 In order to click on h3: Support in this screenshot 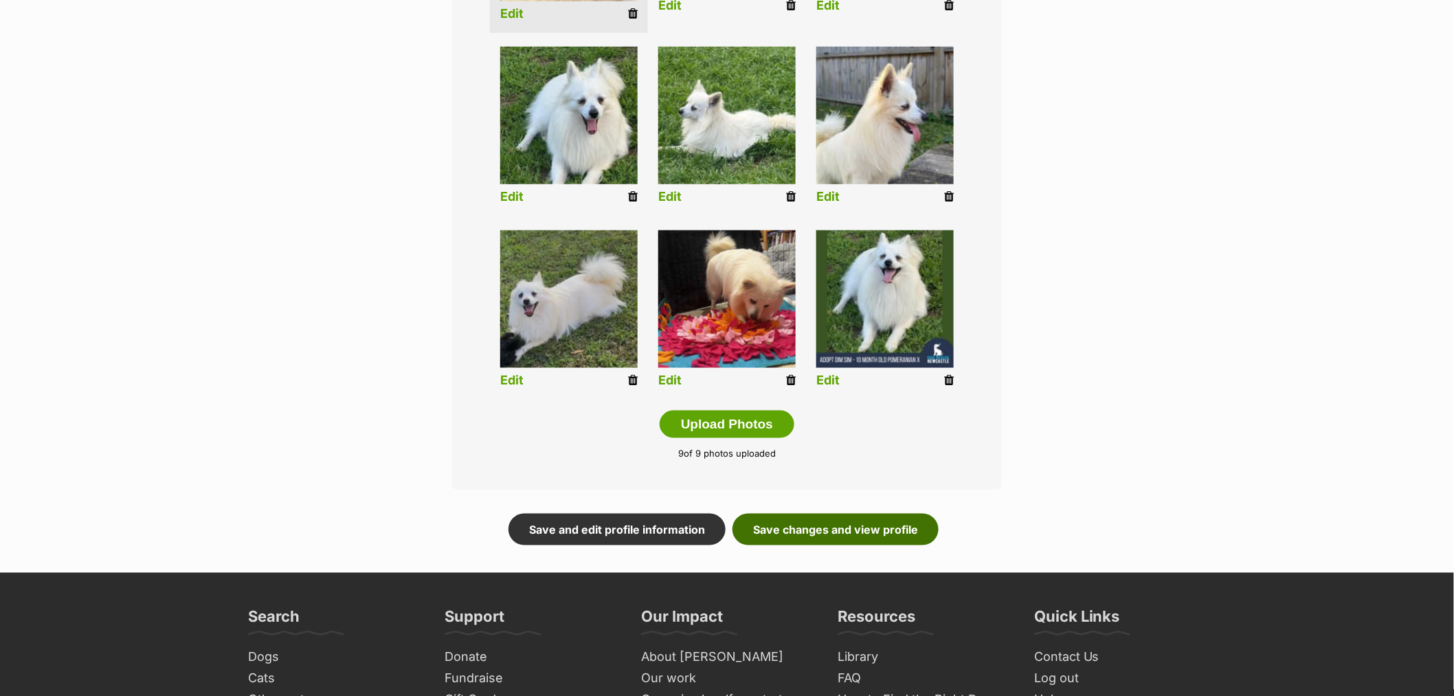, I will do `click(474, 621)`.